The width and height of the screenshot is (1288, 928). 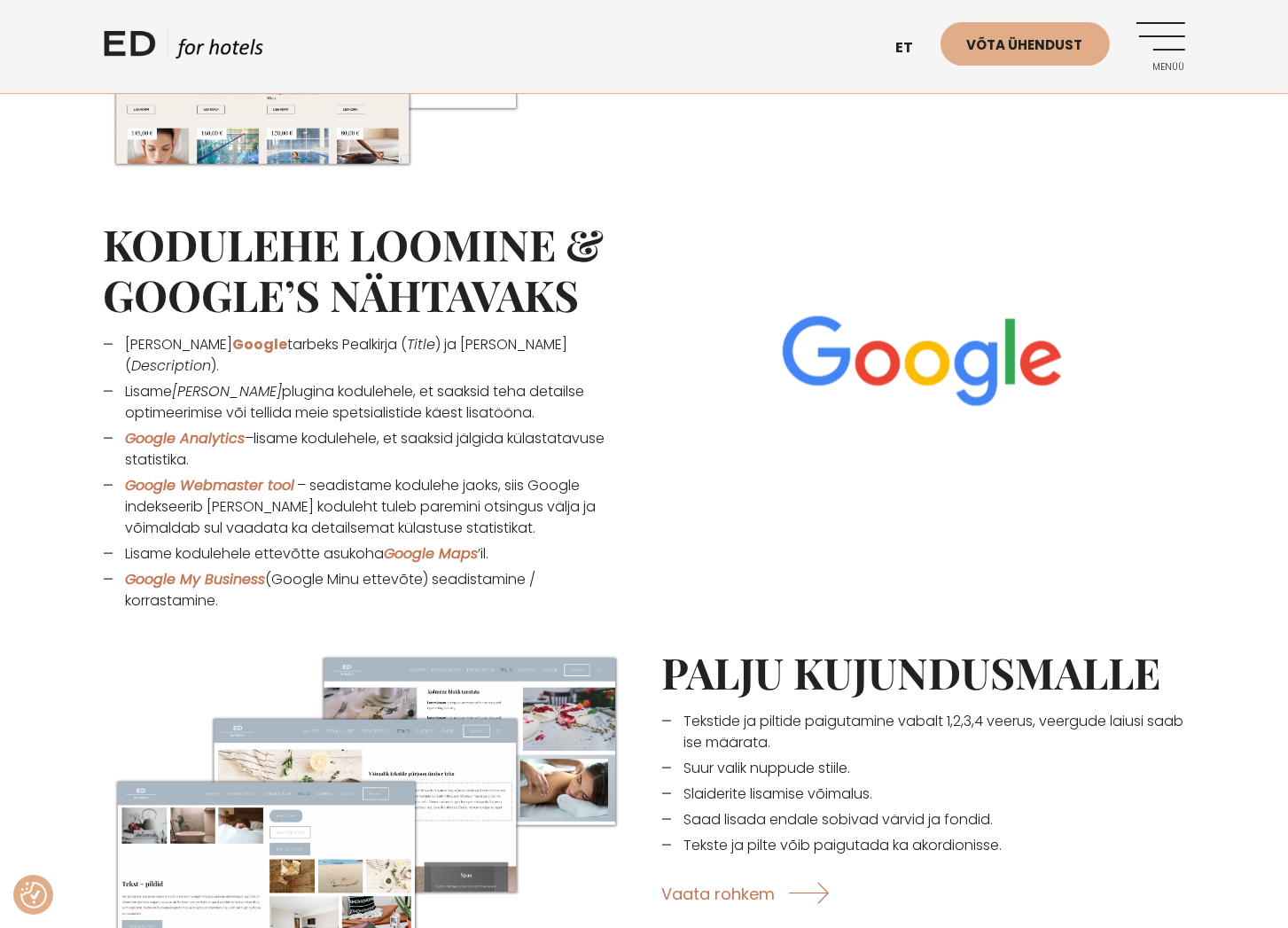 I want to click on img: Revisit consent button, so click(x=34, y=895).